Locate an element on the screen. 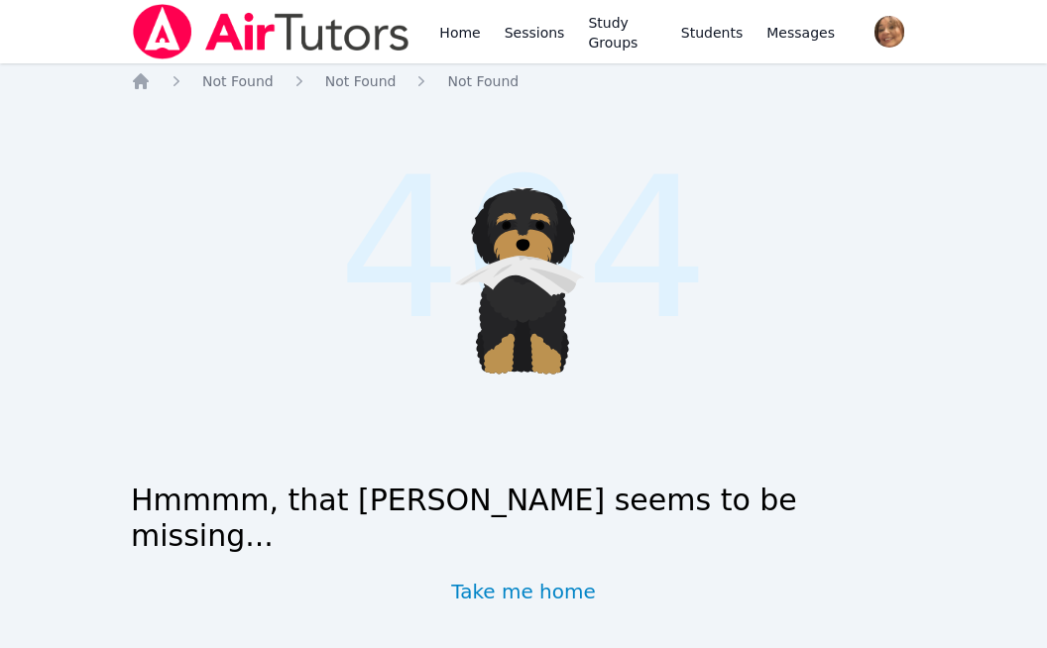 The height and width of the screenshot is (648, 1047). a: Take me home is located at coordinates (524, 592).